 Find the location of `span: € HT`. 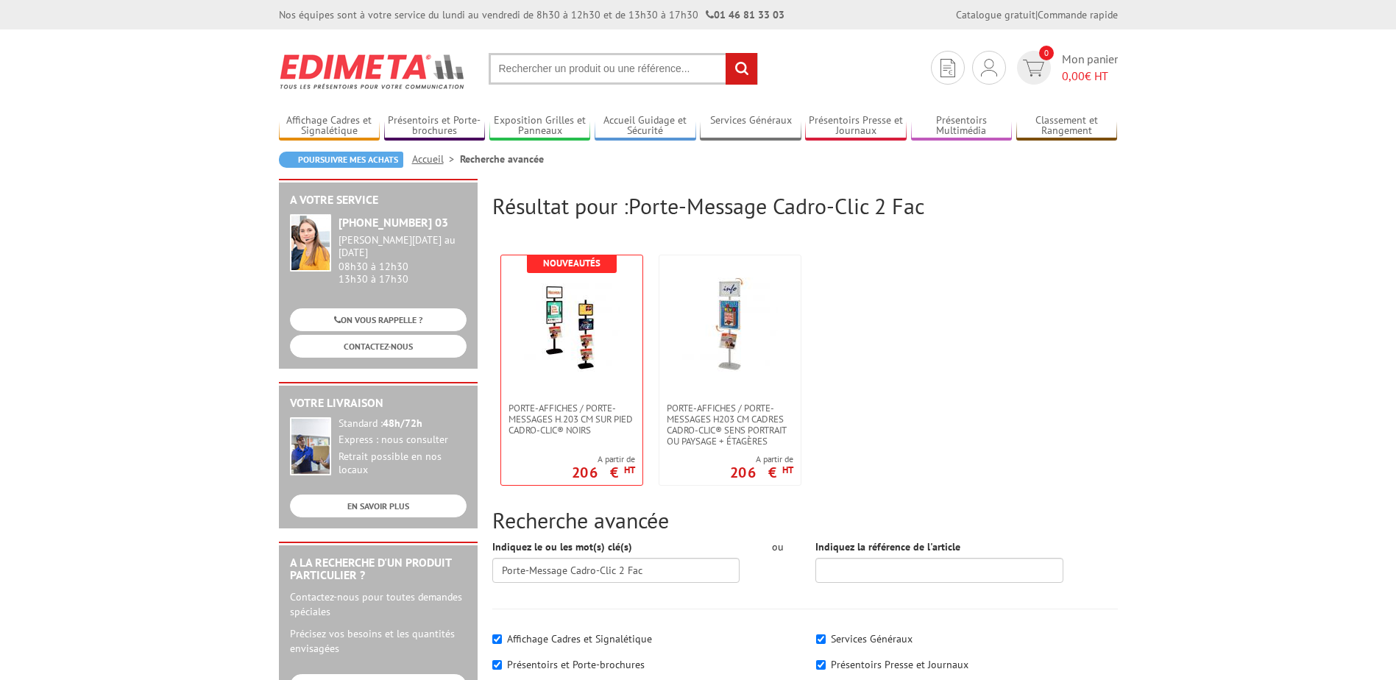

span: € HT is located at coordinates (1090, 76).